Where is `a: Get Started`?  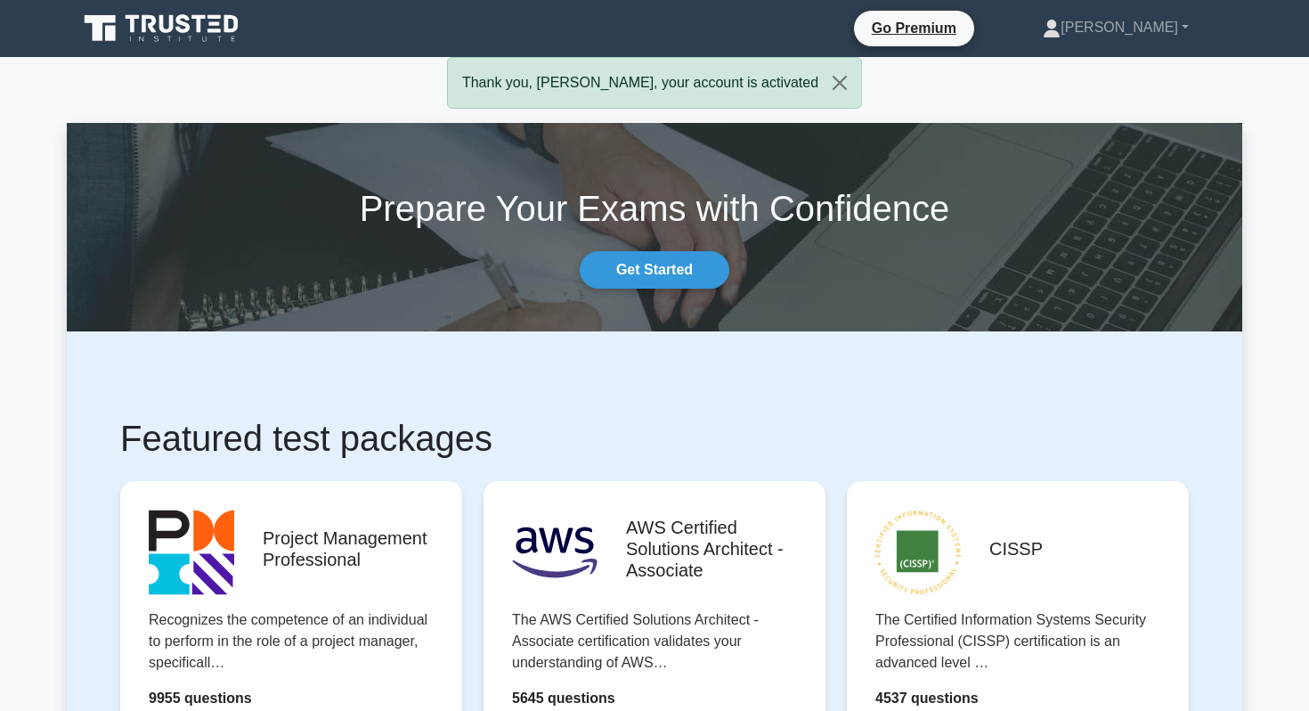 a: Get Started is located at coordinates (654, 270).